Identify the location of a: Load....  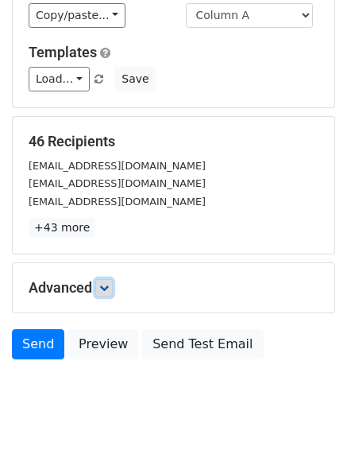
(59, 79).